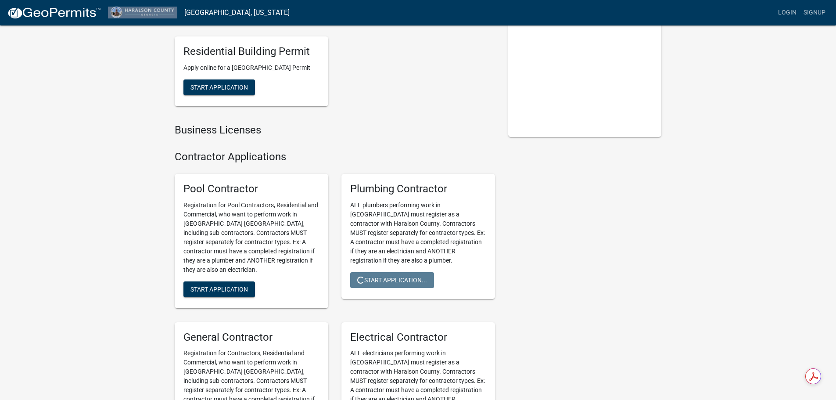  What do you see at coordinates (335, 130) in the screenshot?
I see `h4: Business Licenses` at bounding box center [335, 130].